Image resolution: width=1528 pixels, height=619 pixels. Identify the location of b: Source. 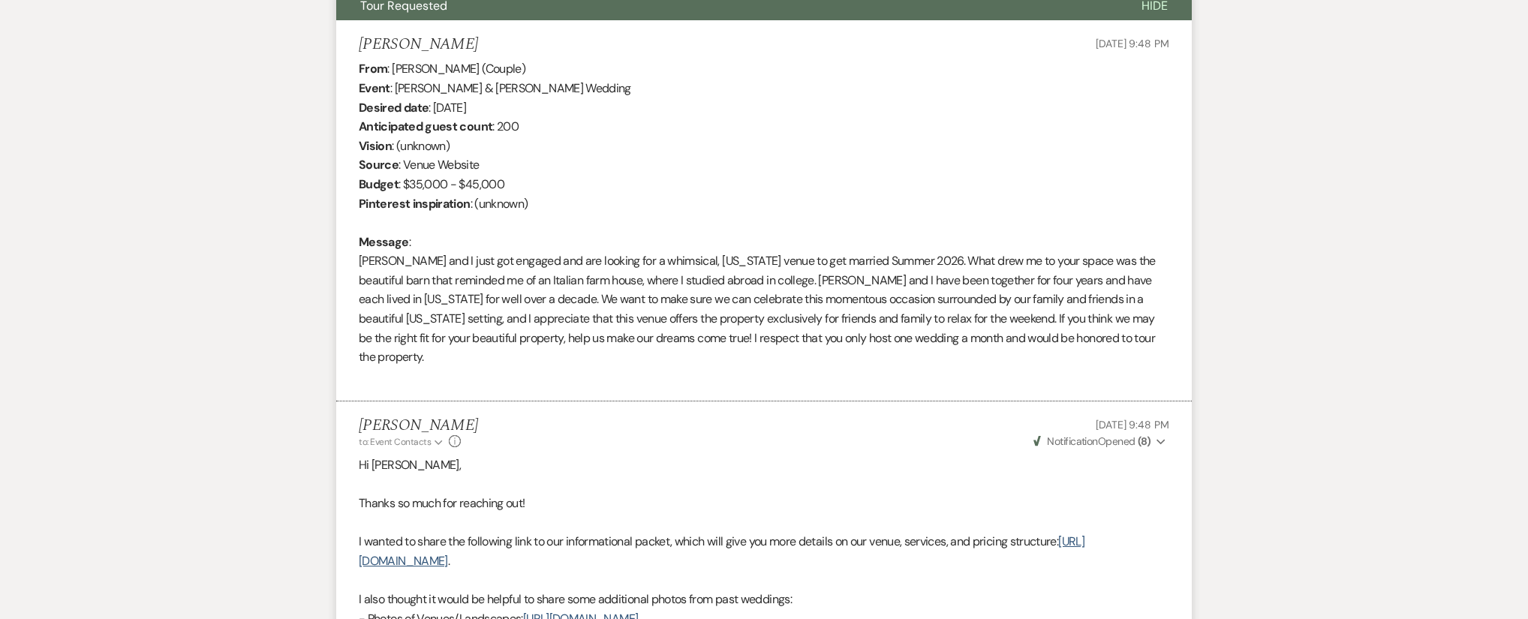
(378, 164).